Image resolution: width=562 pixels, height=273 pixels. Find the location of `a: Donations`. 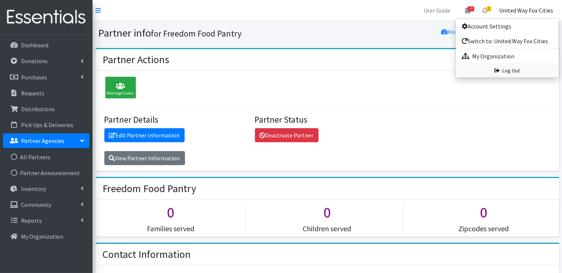

a: Donations is located at coordinates (46, 61).